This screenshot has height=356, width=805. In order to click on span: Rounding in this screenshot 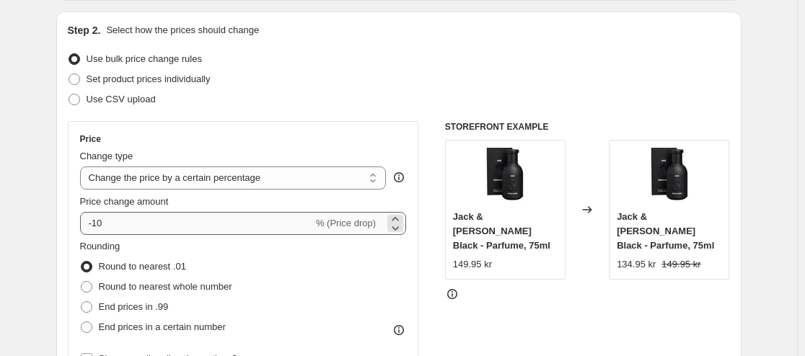, I will do `click(100, 246)`.